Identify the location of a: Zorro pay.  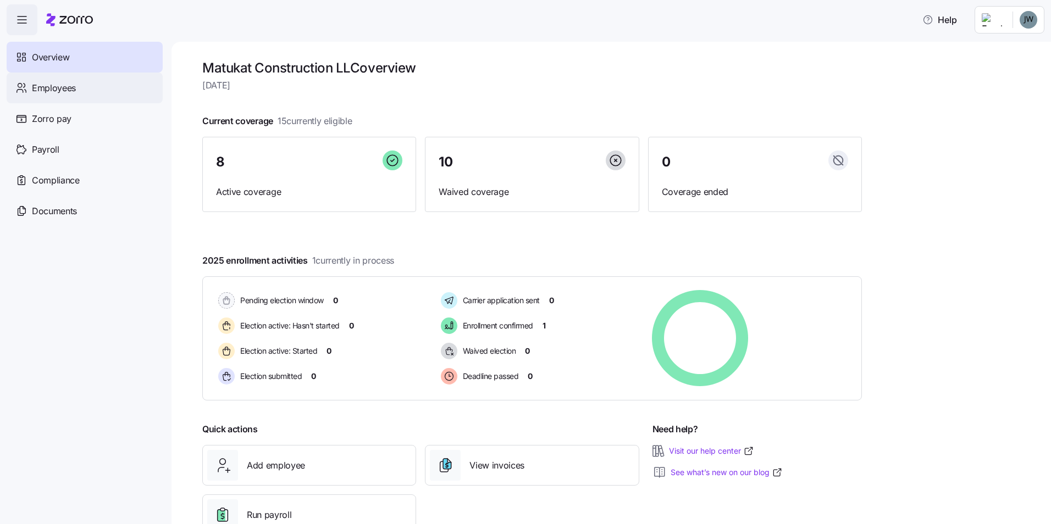
(85, 119).